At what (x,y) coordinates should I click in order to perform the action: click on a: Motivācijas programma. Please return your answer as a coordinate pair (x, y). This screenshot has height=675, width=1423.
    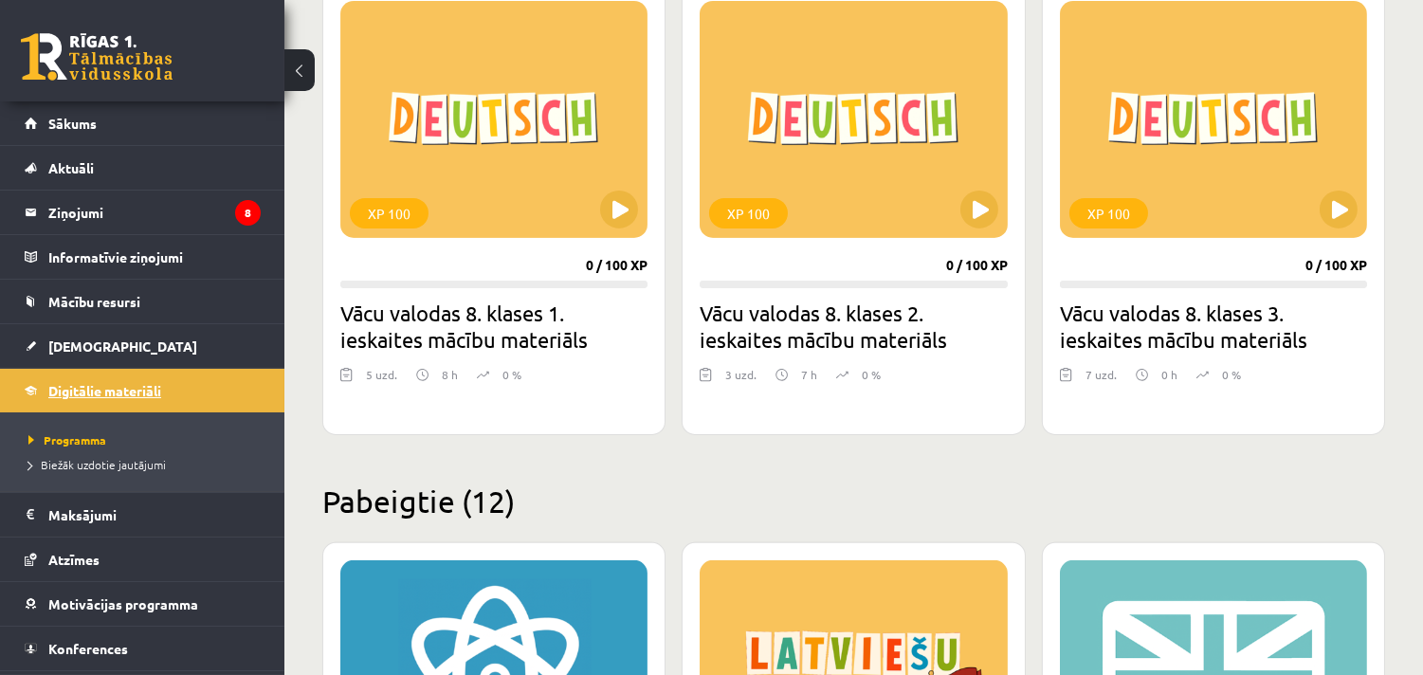
    Looking at the image, I should click on (142, 604).